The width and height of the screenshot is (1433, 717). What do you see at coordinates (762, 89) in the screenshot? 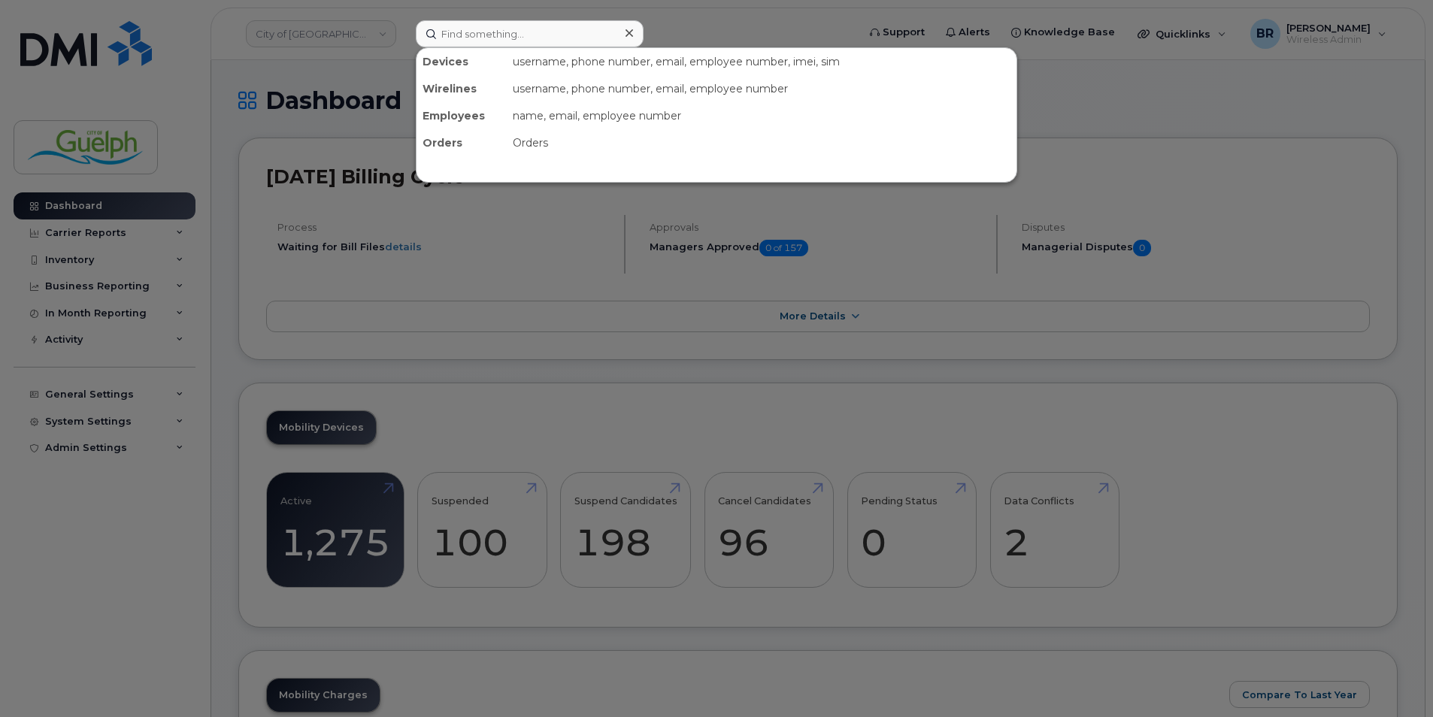
I see `div: username, phone number, email, employee number` at bounding box center [762, 89].